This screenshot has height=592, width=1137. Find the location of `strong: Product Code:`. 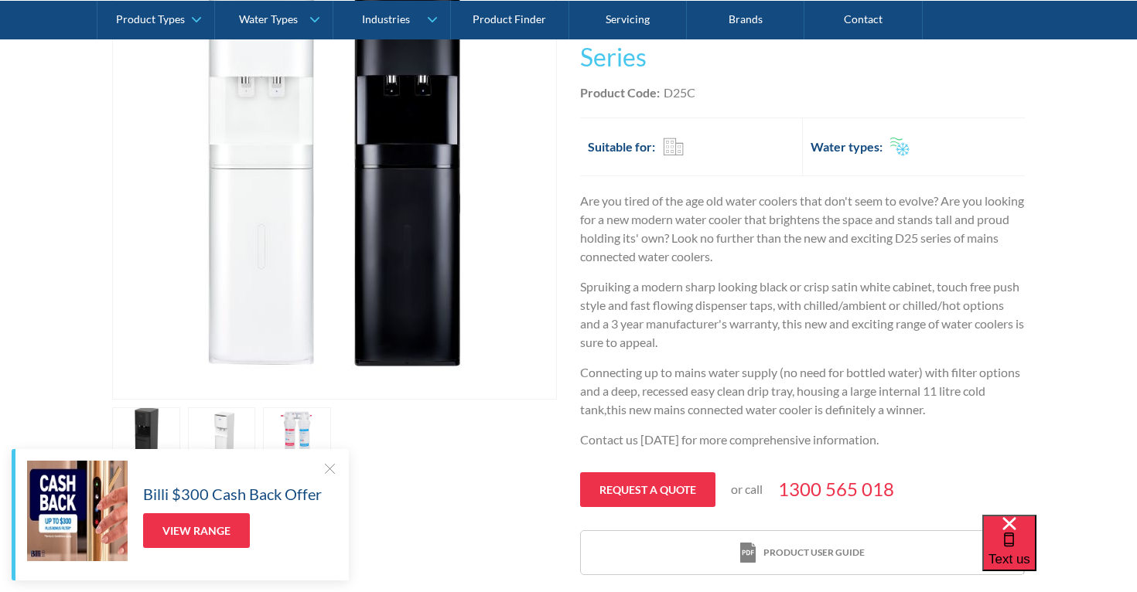

strong: Product Code: is located at coordinates (619, 92).